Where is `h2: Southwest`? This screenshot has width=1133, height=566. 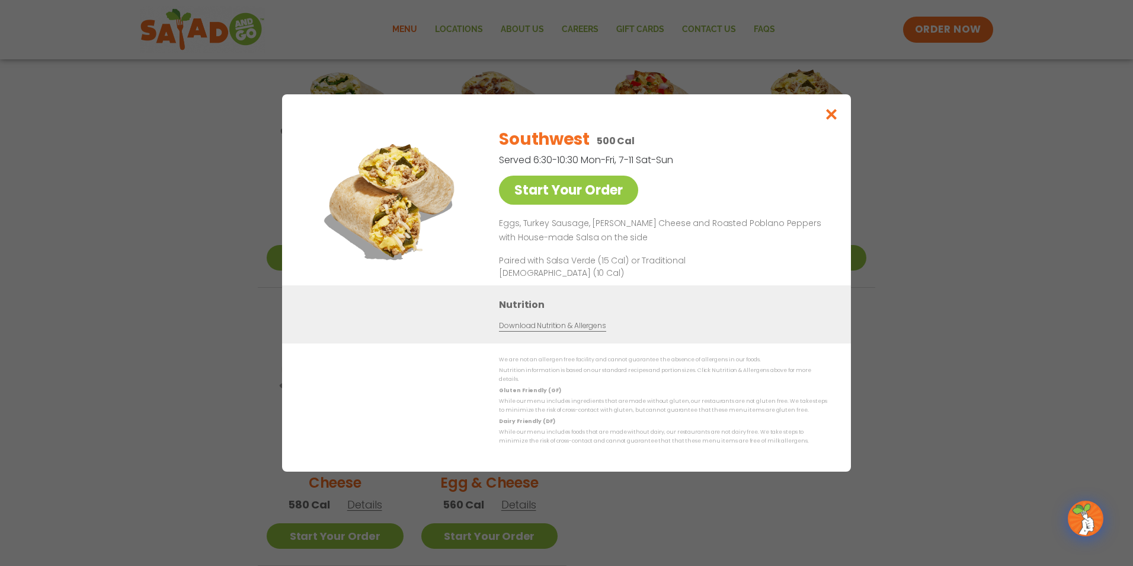
h2: Southwest is located at coordinates (544, 139).